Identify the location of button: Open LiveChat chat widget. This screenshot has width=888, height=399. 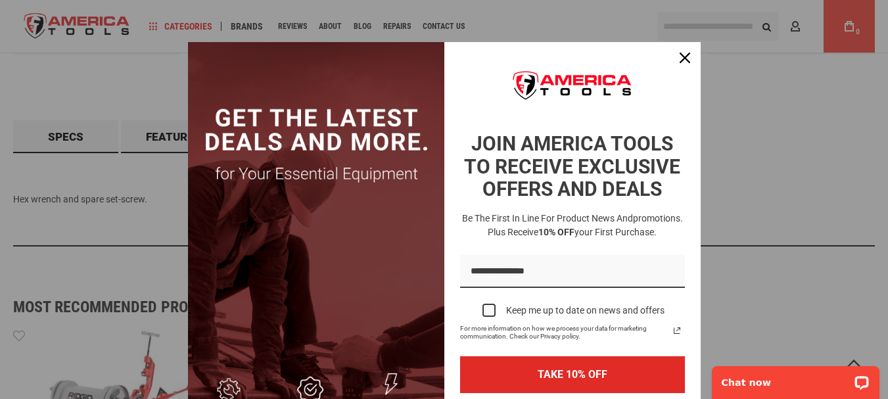
(159, 25).